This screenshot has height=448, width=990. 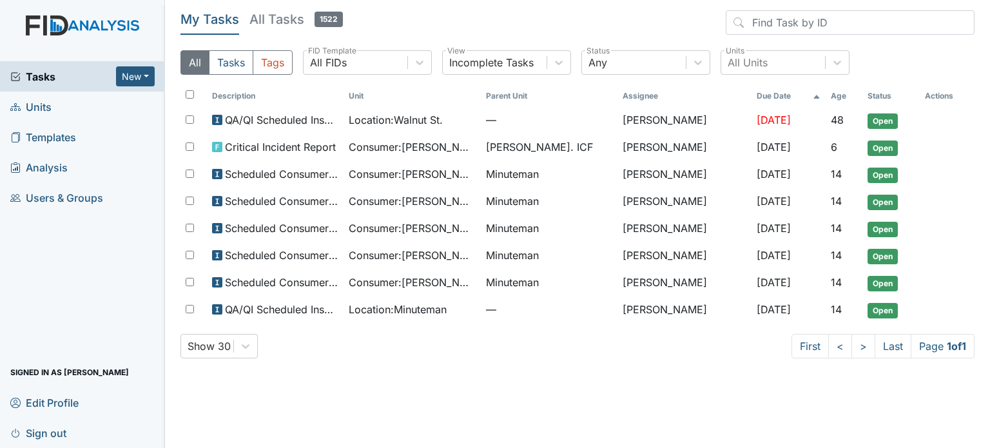 I want to click on a: Last, so click(x=892, y=346).